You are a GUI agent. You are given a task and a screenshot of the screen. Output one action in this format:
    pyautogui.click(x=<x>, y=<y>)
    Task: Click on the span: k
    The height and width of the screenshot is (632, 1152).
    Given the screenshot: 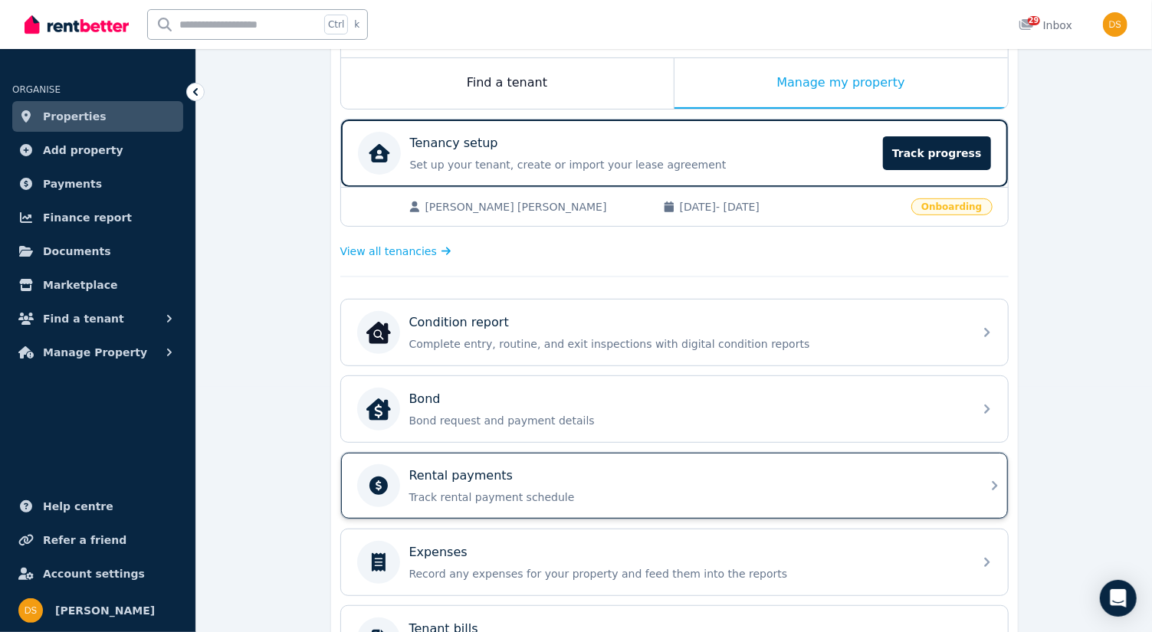 What is the action you would take?
    pyautogui.click(x=356, y=25)
    